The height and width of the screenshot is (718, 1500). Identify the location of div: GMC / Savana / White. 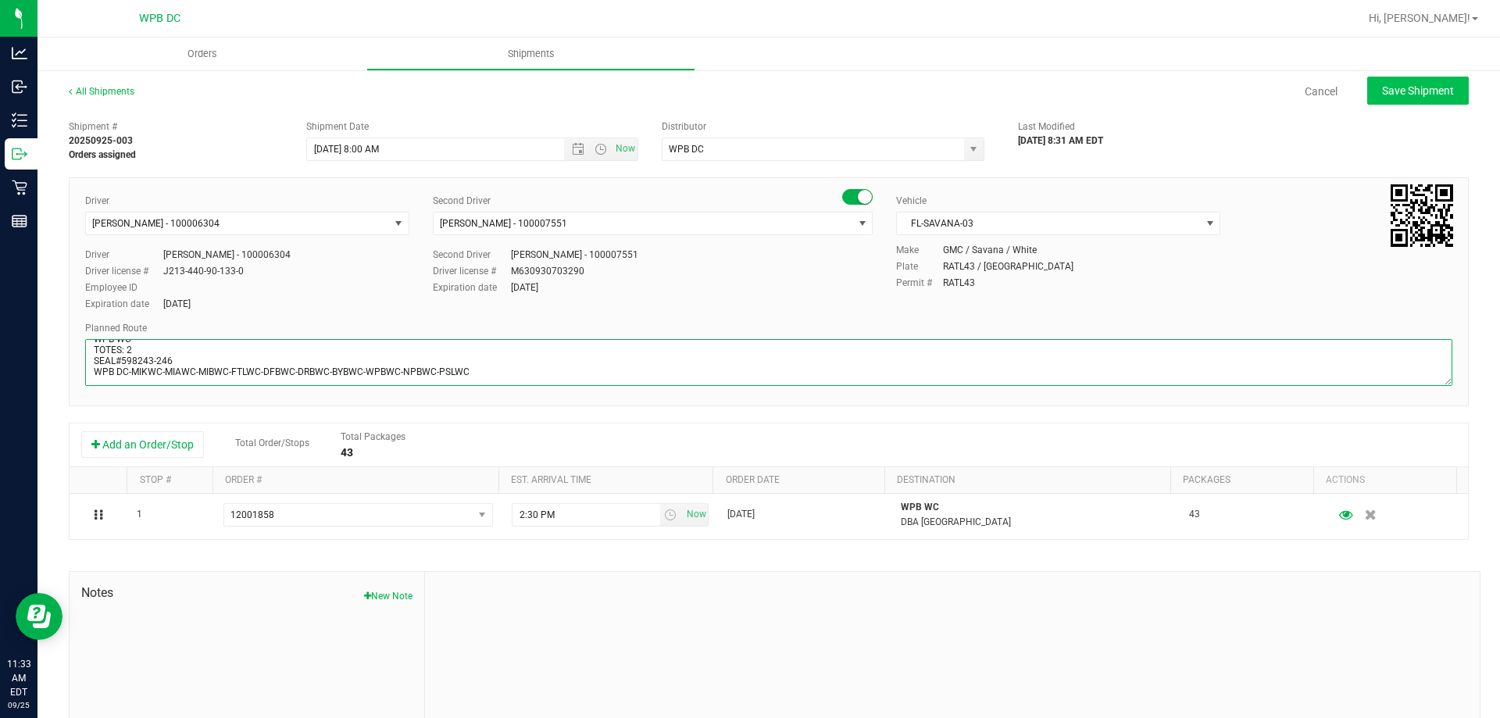
(990, 250).